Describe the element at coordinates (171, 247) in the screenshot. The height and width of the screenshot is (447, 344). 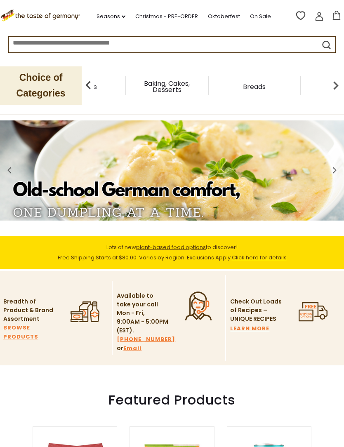
I see `a: plant-based food options` at that location.